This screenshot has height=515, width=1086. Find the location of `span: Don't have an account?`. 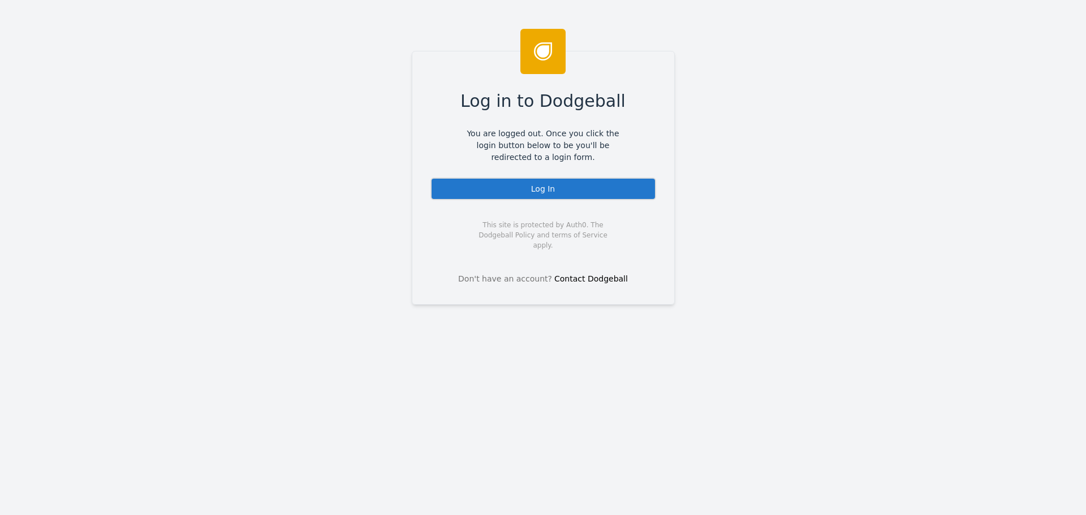

span: Don't have an account? is located at coordinates (505, 279).